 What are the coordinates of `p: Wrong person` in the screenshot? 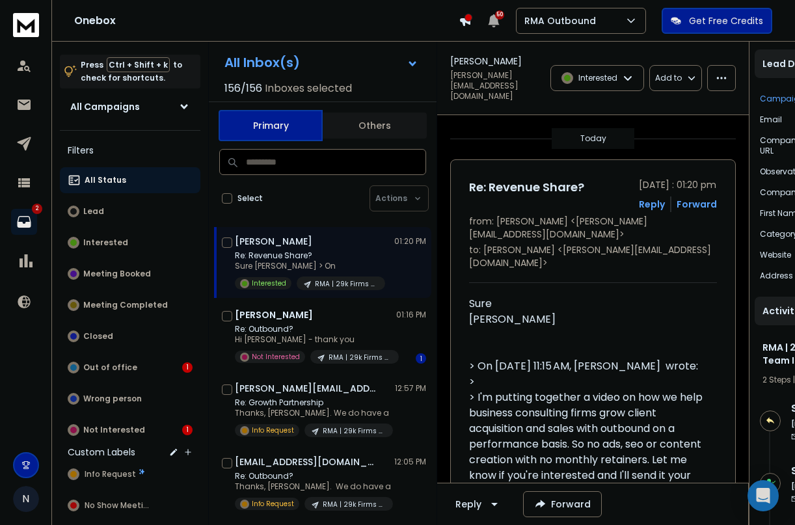 It's located at (113, 399).